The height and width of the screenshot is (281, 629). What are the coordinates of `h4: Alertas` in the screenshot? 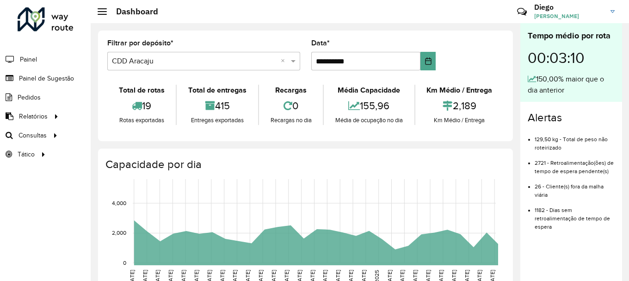 It's located at (571, 118).